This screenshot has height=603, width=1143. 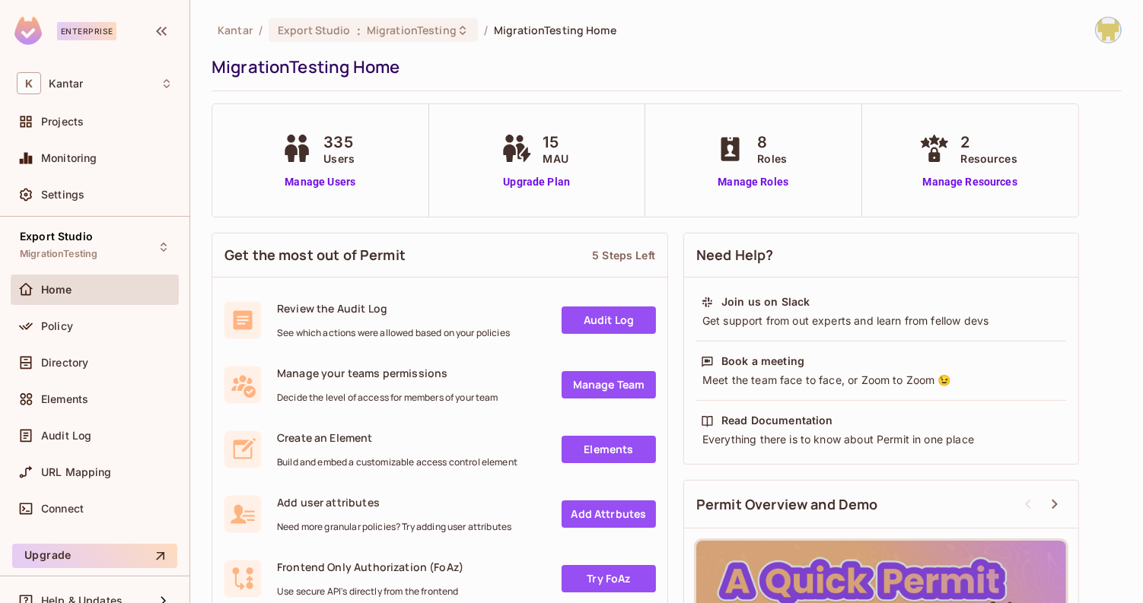 I want to click on div: 5 Steps Left, so click(x=623, y=255).